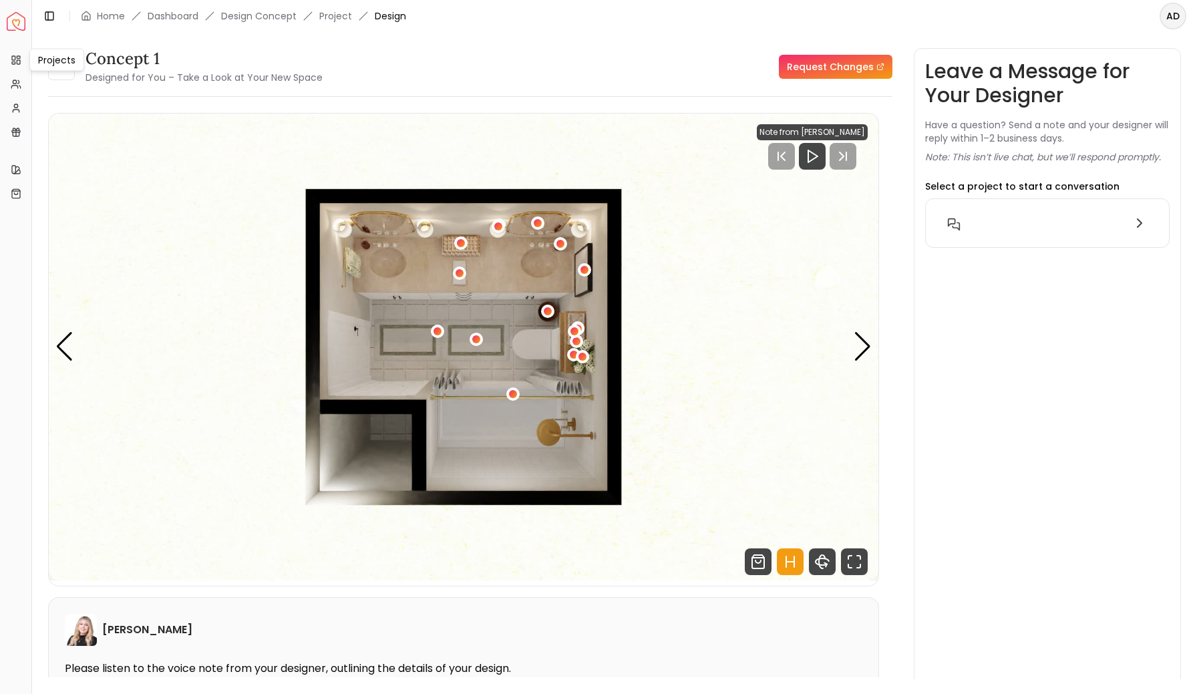 Image resolution: width=1197 pixels, height=694 pixels. What do you see at coordinates (1173, 16) in the screenshot?
I see `span: AD` at bounding box center [1173, 16].